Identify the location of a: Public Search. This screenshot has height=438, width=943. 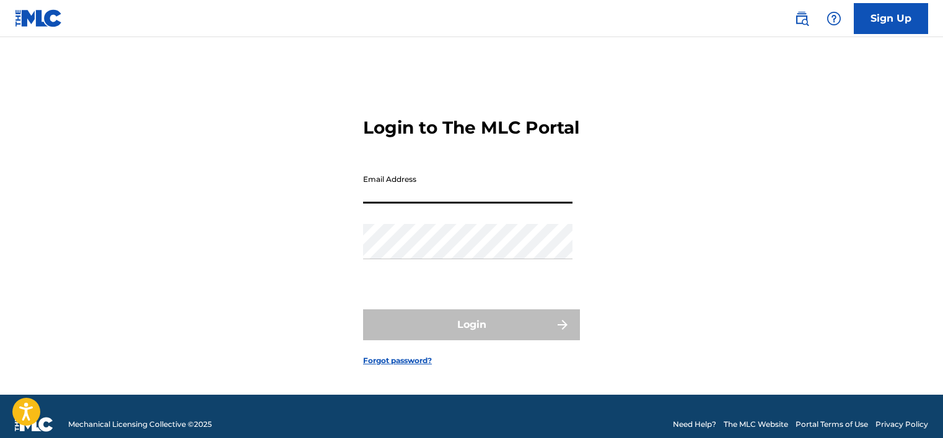
(801, 19).